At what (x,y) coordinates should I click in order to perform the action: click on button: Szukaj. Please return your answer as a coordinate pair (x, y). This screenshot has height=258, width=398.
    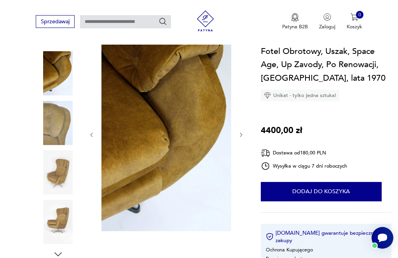
    Looking at the image, I should click on (163, 21).